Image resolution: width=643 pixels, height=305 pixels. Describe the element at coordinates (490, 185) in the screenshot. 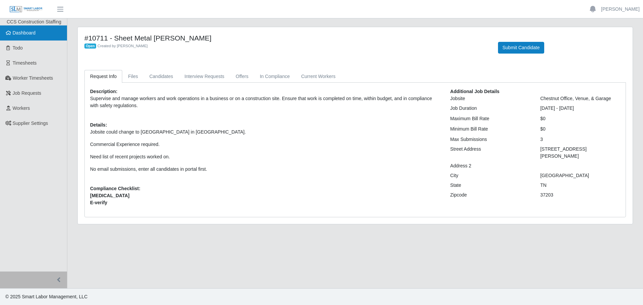

I see `div: State` at that location.